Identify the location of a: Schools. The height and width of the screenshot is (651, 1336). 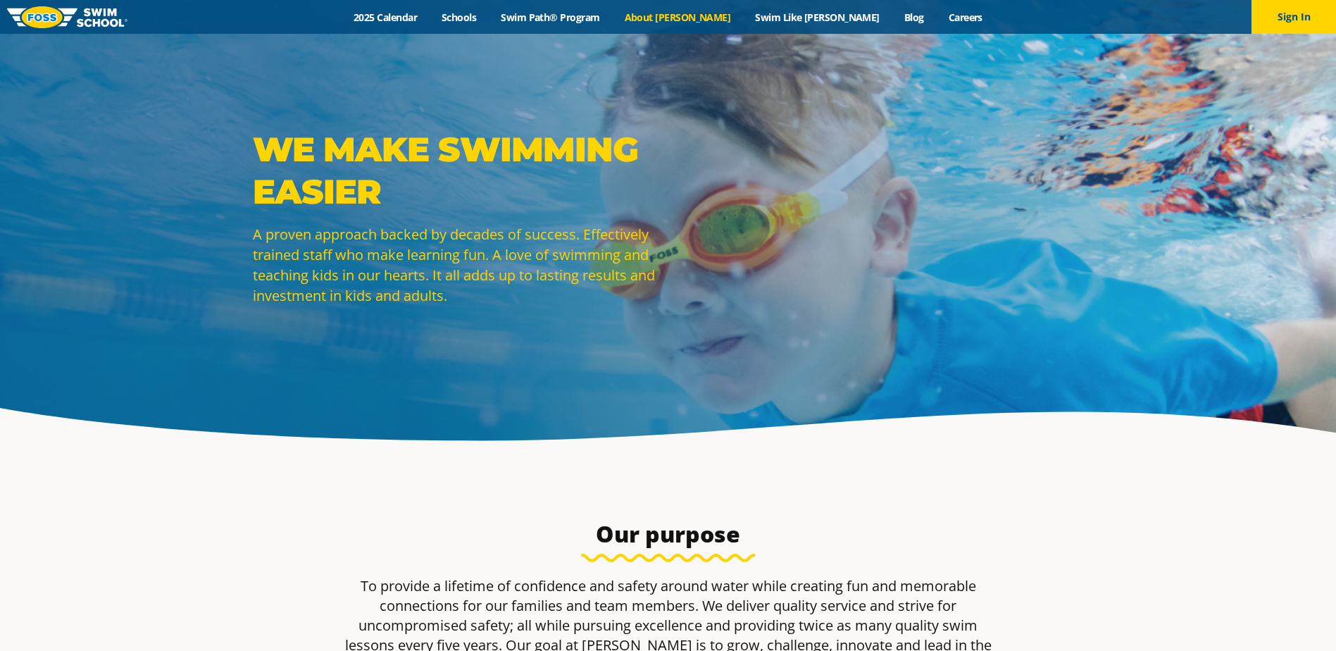
(459, 17).